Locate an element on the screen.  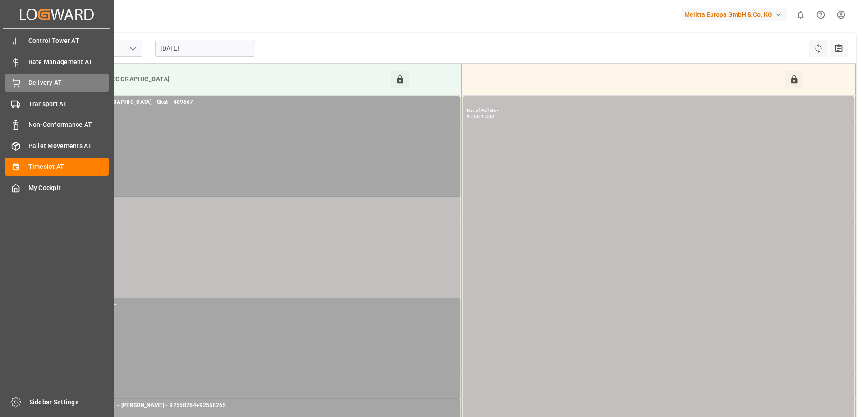
button: Help Center is located at coordinates (821, 14).